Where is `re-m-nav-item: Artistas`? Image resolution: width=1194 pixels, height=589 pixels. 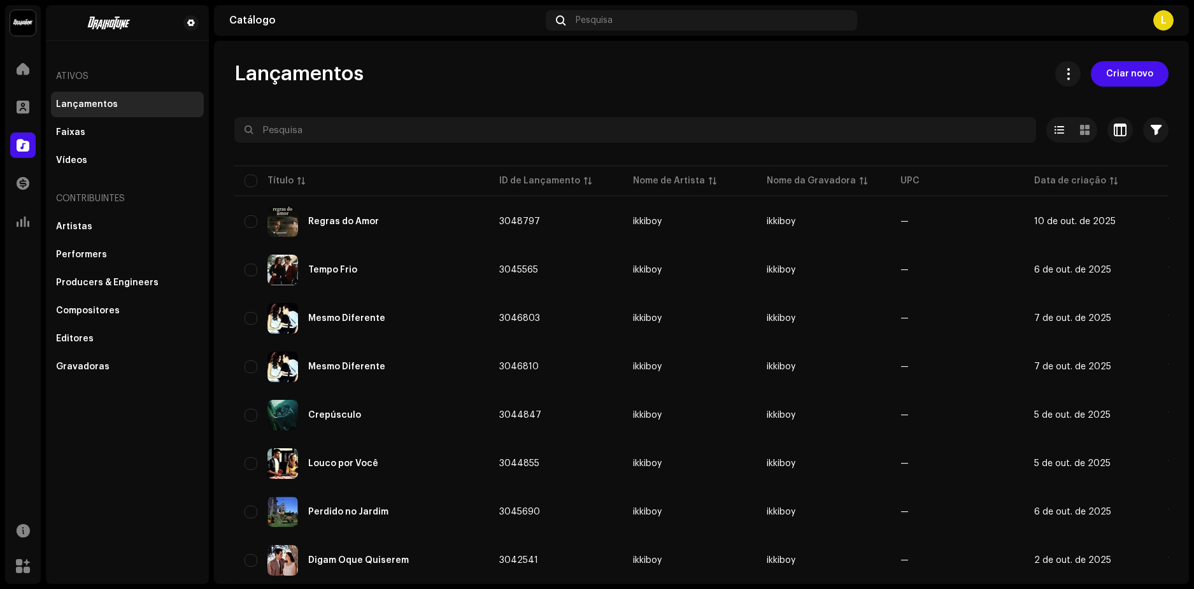
re-m-nav-item: Artistas is located at coordinates (127, 227).